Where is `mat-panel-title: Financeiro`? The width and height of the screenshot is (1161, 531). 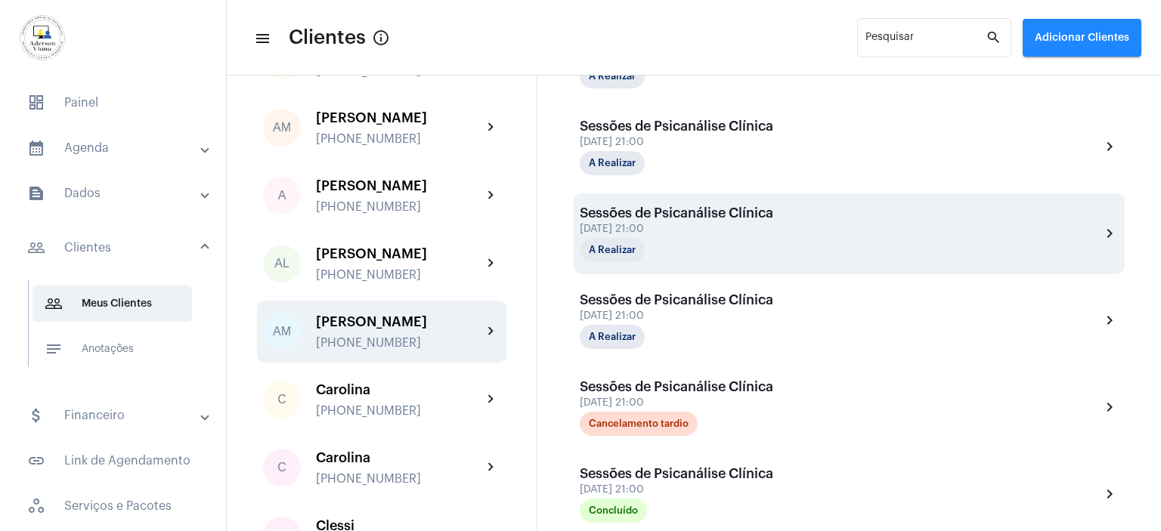 mat-panel-title: Financeiro is located at coordinates (114, 416).